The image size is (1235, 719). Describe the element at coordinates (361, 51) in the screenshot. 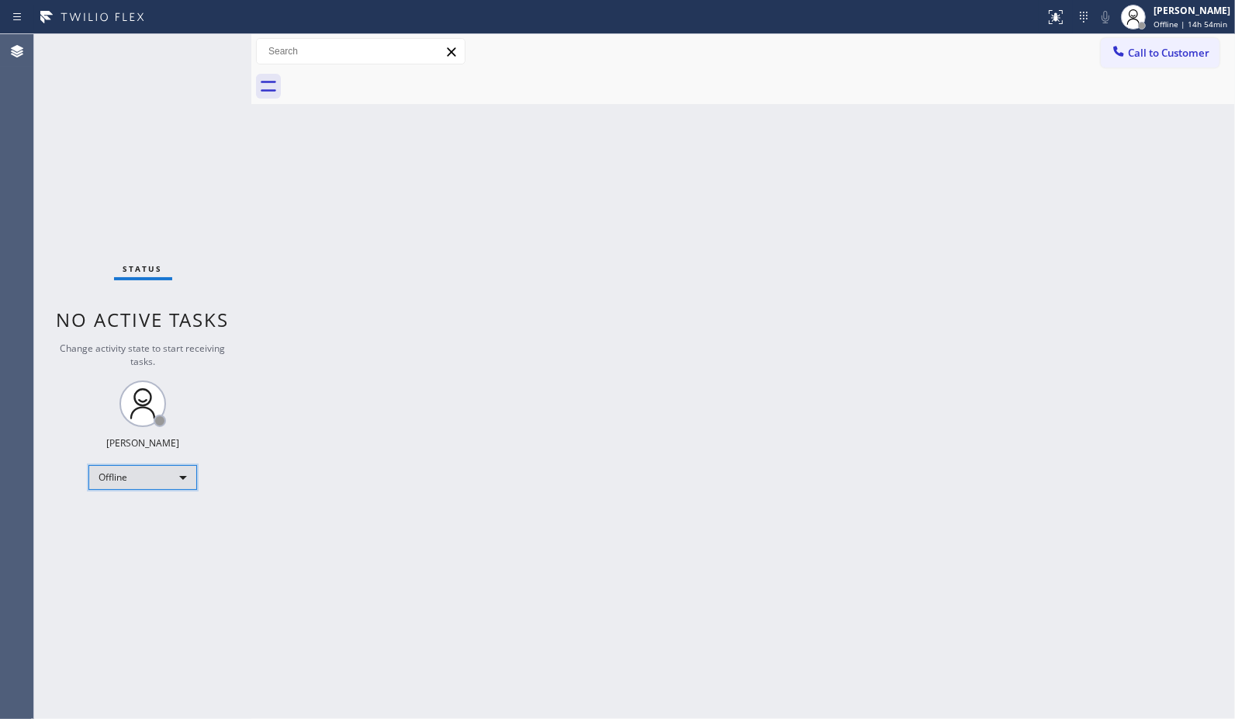

I see `input: Search` at that location.